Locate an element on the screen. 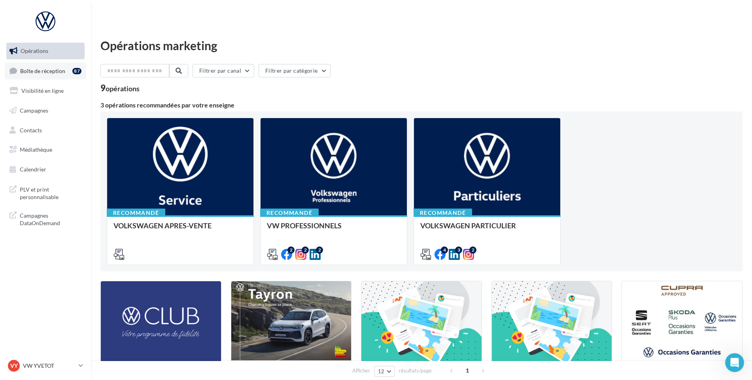  span: PLV et print personnalisable is located at coordinates (51, 193).